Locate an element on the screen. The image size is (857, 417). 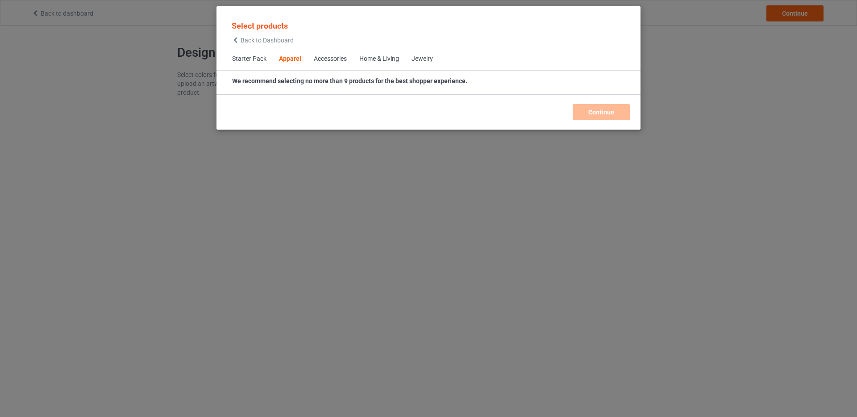
div: Jewelry is located at coordinates (422, 59).